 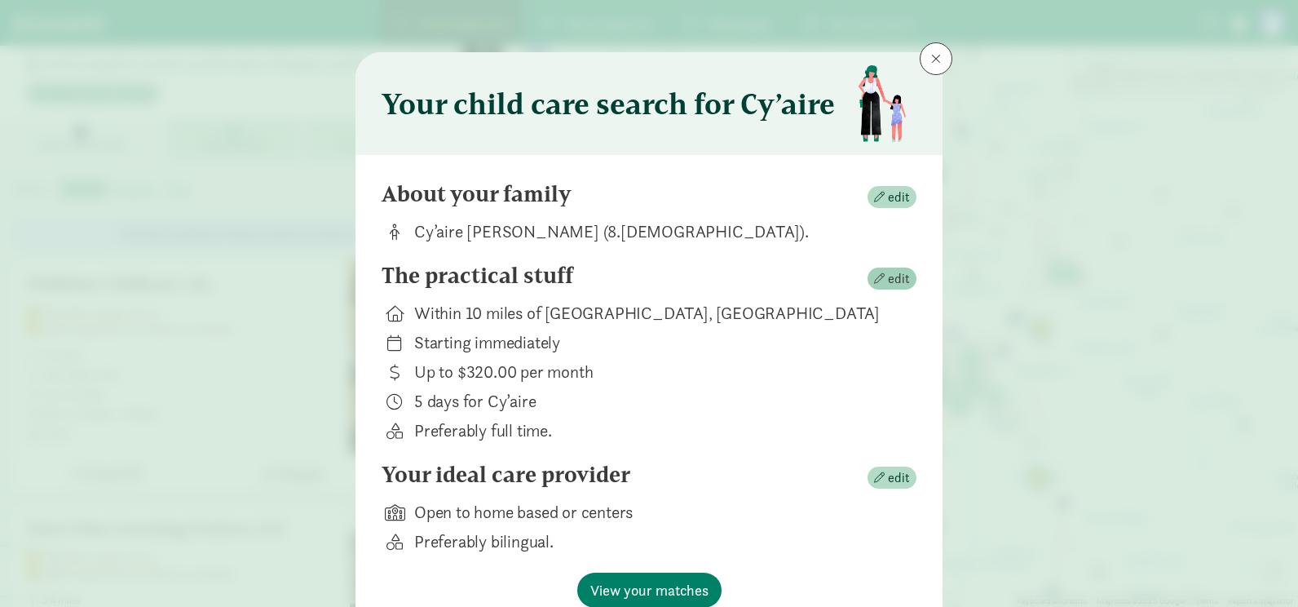 I want to click on div: Preferably bilingual., so click(x=652, y=541).